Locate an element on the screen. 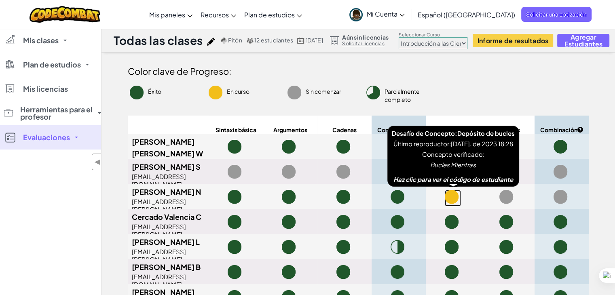 Image resolution: width=615 pixels, height=295 pixels. font: Solicitar una cotización is located at coordinates (557, 14).